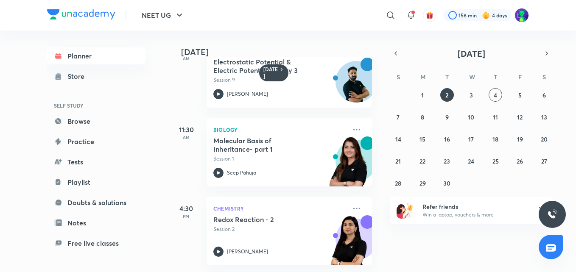  Describe the element at coordinates (81, 14) in the screenshot. I see `img: Company Logo` at that location.